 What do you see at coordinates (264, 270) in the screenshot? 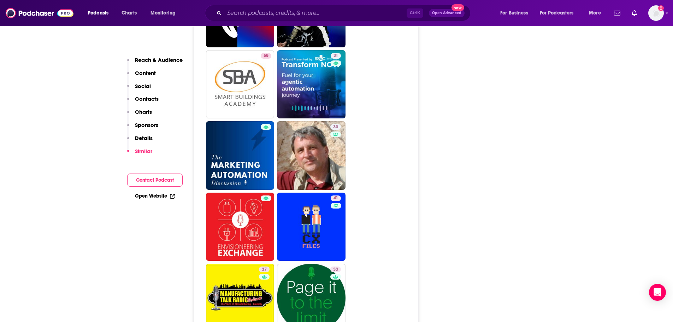
I see `span: 37` at bounding box center [264, 270].